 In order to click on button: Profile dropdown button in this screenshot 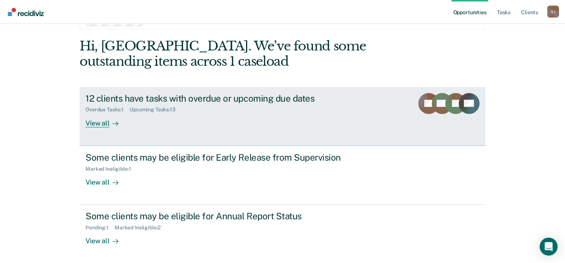, I will do `click(554, 12)`.